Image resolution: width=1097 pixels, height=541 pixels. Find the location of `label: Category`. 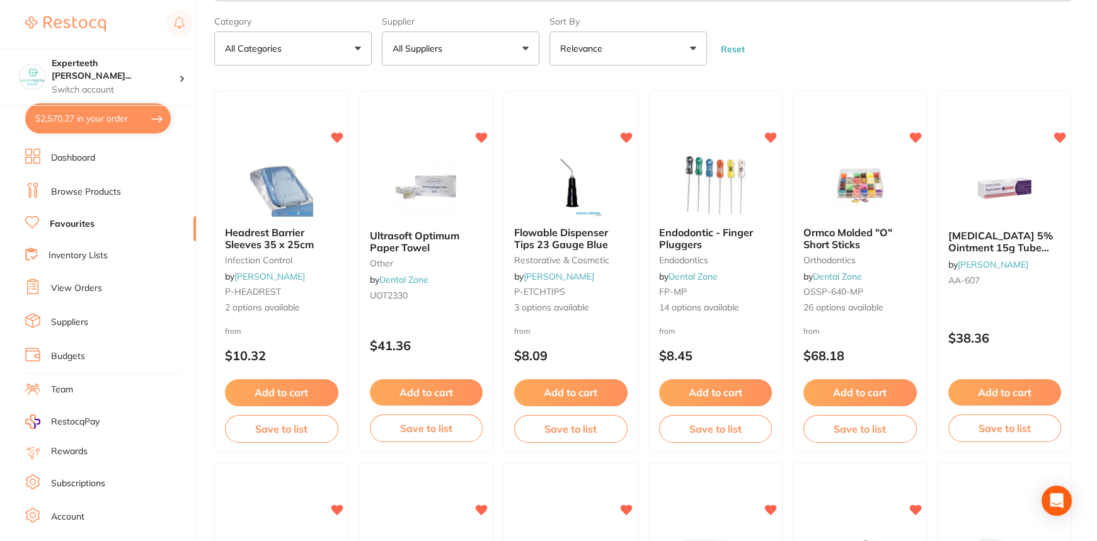

label: Category is located at coordinates (293, 21).